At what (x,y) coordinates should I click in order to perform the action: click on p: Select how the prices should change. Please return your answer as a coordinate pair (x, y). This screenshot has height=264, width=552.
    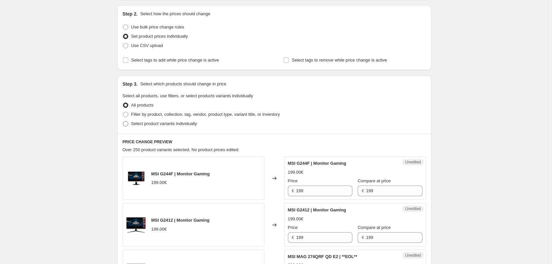
    Looking at the image, I should click on (175, 14).